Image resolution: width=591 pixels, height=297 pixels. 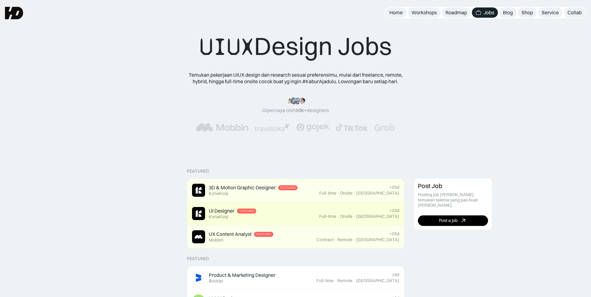 I want to click on div: Bookipi, so click(x=216, y=281).